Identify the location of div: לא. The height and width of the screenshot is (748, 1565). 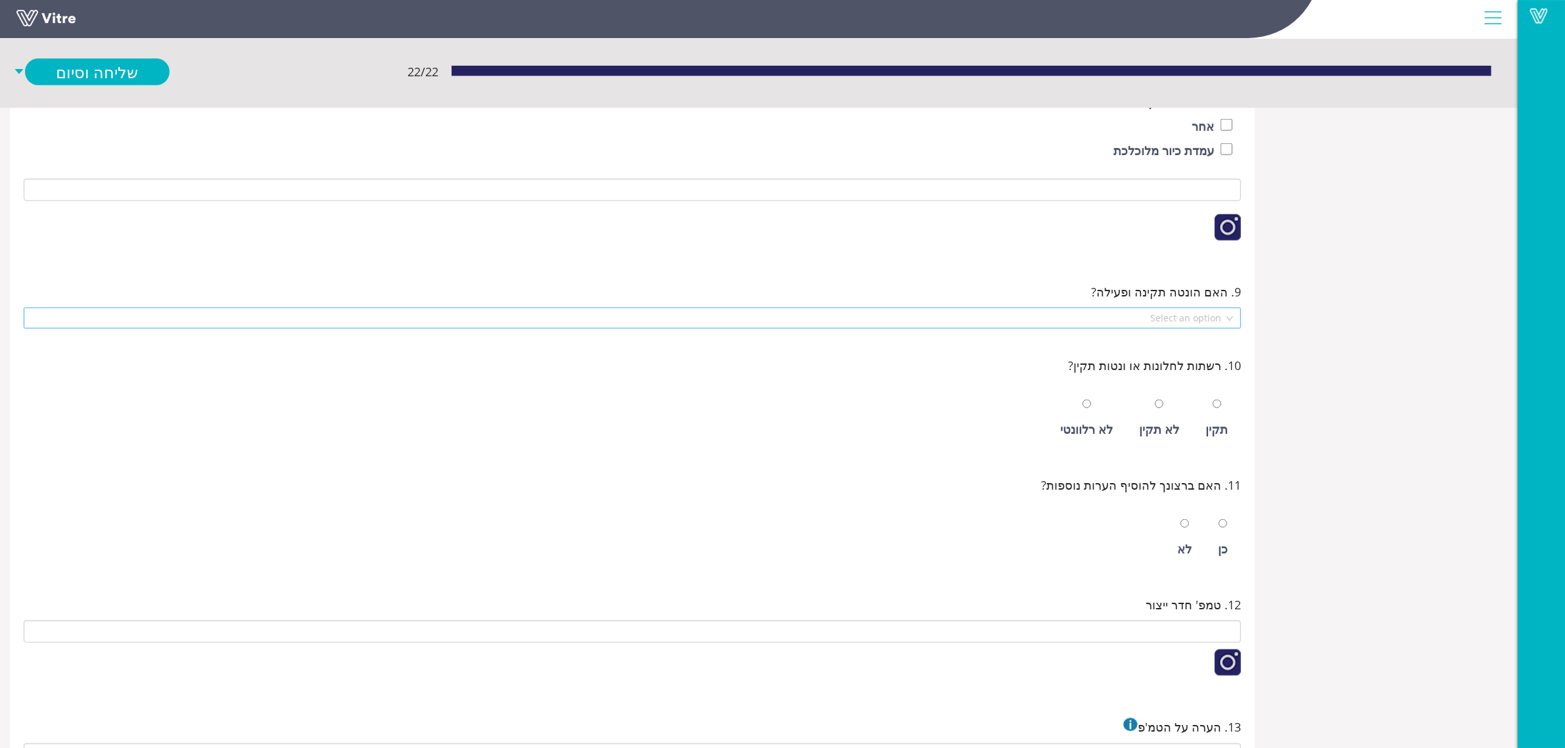
(1185, 549).